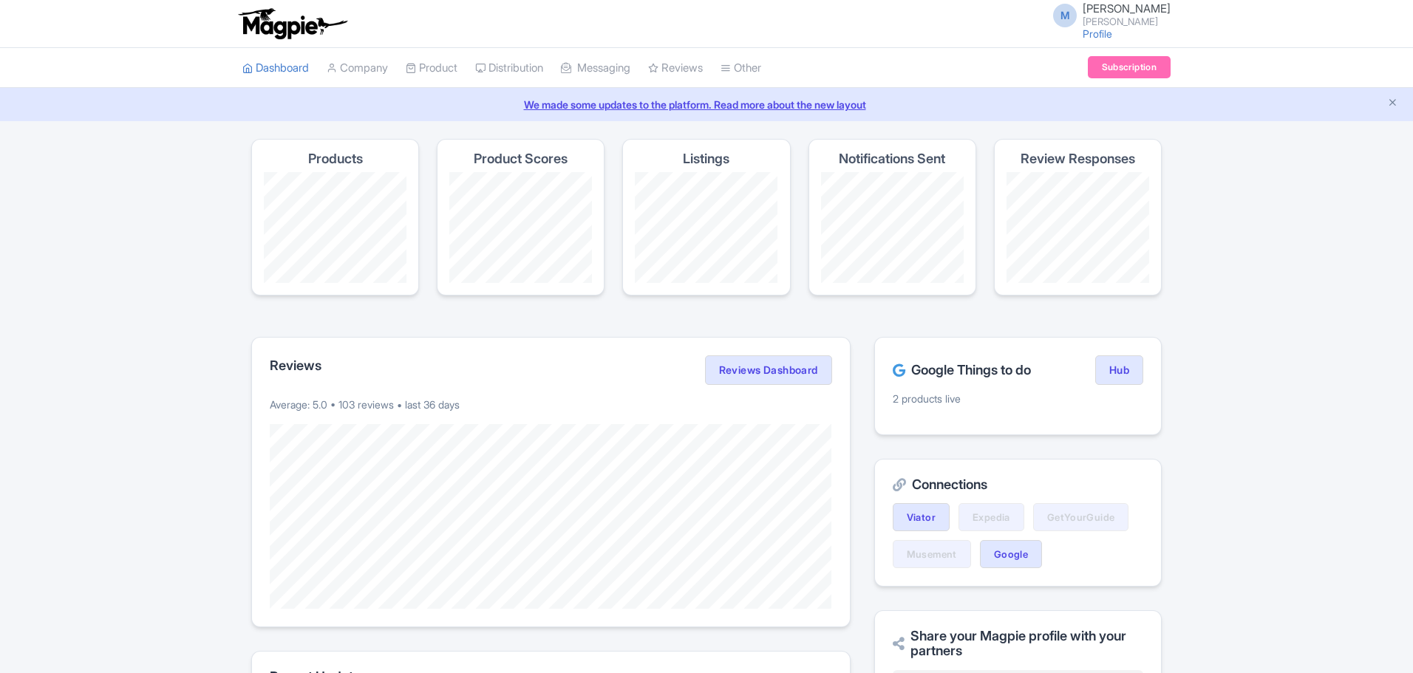 The height and width of the screenshot is (673, 1413). Describe the element at coordinates (1065, 16) in the screenshot. I see `span: M` at that location.